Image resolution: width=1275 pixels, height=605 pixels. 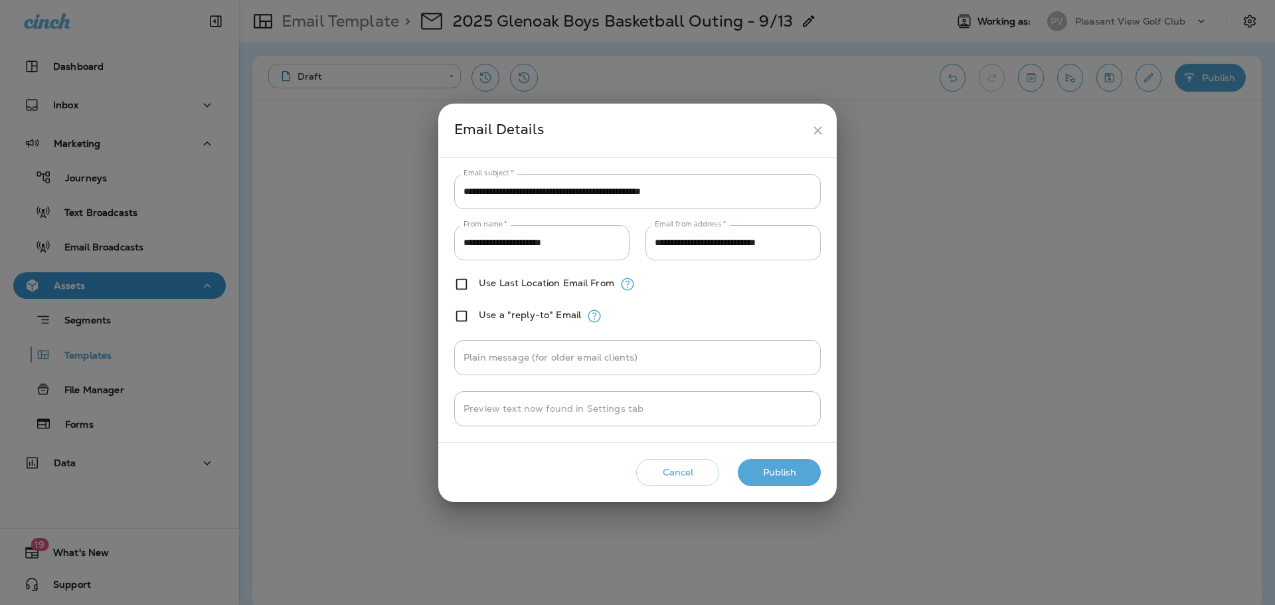 I want to click on label: Email subject, so click(x=489, y=173).